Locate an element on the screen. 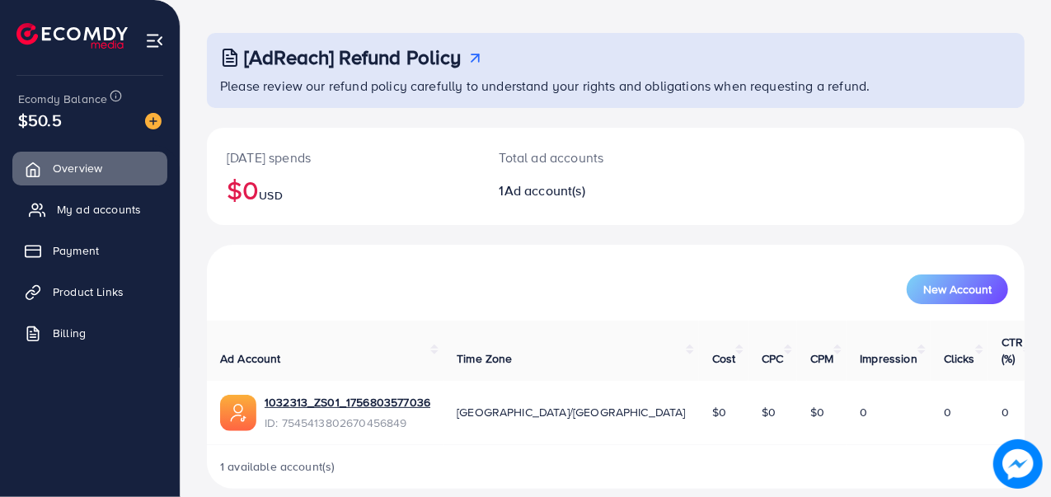 The width and height of the screenshot is (1051, 497). a: Payment is located at coordinates (90, 251).